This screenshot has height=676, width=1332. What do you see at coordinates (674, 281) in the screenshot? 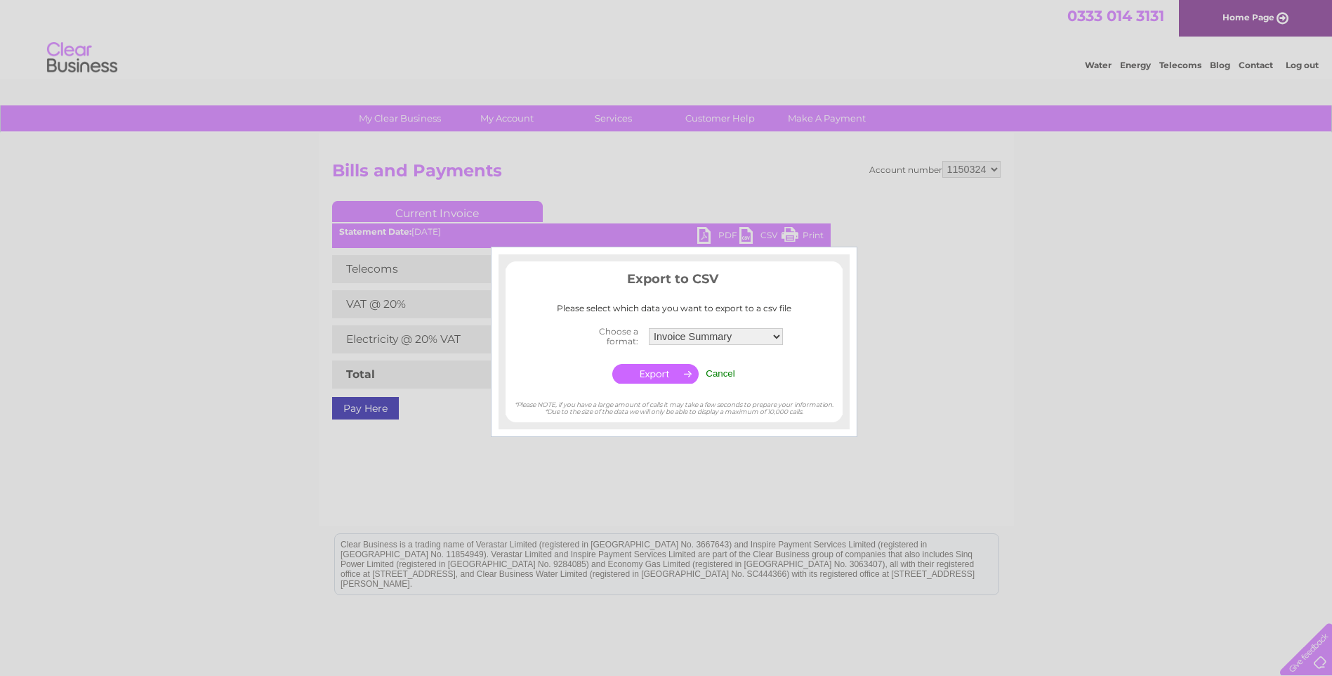
I see `h3: Export to CSV` at bounding box center [674, 281].